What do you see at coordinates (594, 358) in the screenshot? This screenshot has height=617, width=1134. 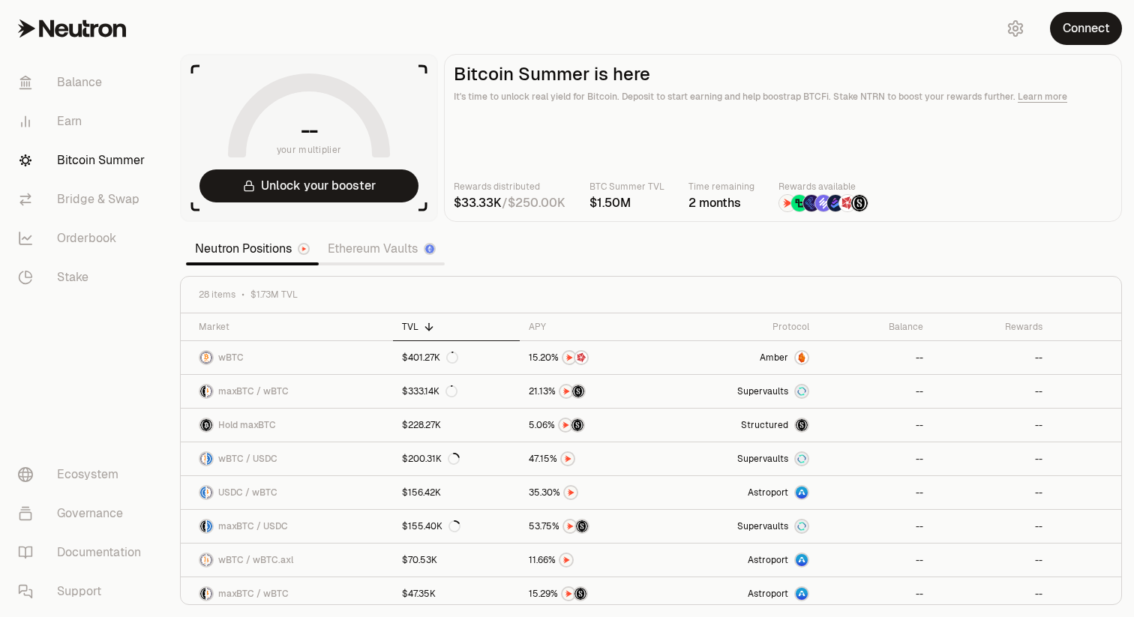 I see `button: NTRNMars Fragments` at bounding box center [594, 358].